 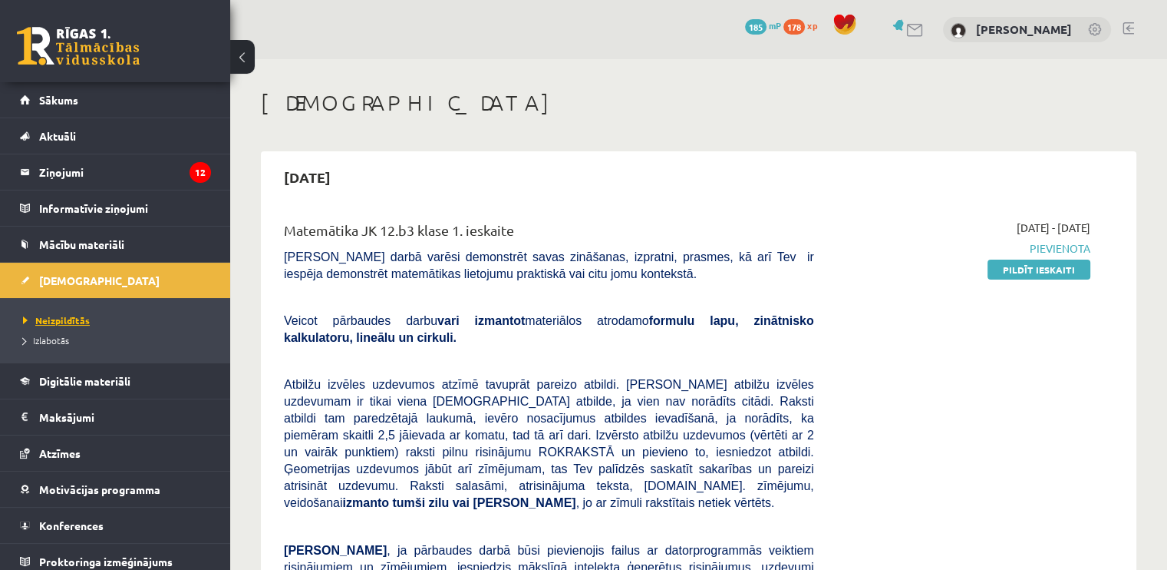 I want to click on legend: Informatīvie ziņojumi, so click(x=125, y=208).